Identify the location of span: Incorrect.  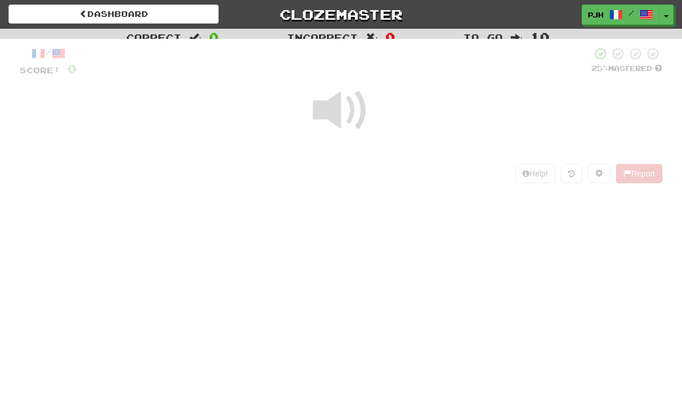
(322, 37).